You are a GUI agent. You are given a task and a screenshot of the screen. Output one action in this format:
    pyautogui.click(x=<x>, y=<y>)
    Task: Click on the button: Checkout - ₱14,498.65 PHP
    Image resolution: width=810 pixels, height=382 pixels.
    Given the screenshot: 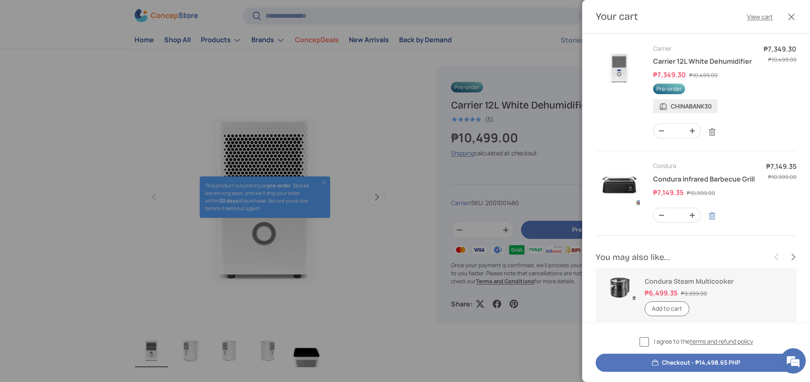 What is the action you would take?
    pyautogui.click(x=696, y=363)
    